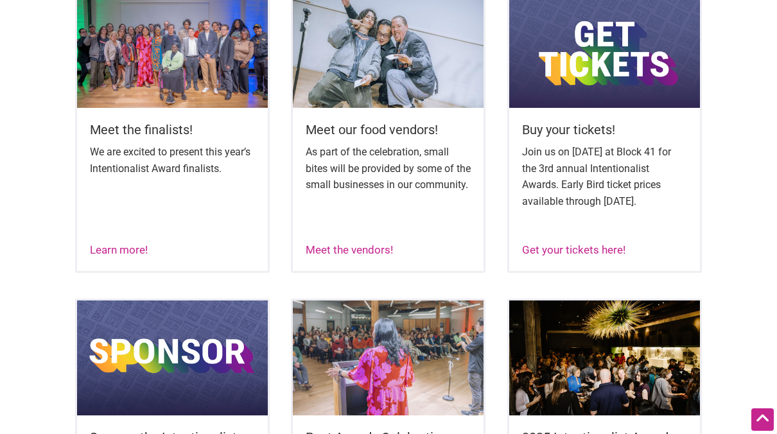  I want to click on a: Learn more!, so click(119, 250).